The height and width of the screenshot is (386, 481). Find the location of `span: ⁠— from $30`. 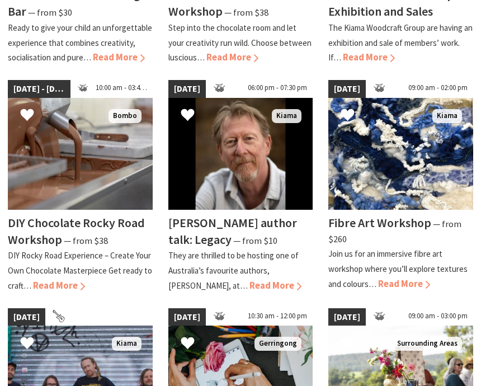

span: ⁠— from $30 is located at coordinates (50, 12).